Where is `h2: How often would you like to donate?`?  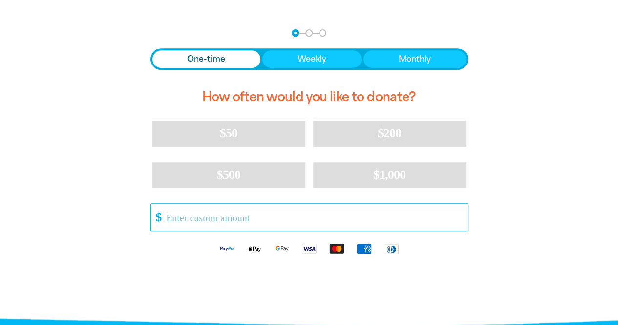
h2: How often would you like to donate? is located at coordinates (309, 97).